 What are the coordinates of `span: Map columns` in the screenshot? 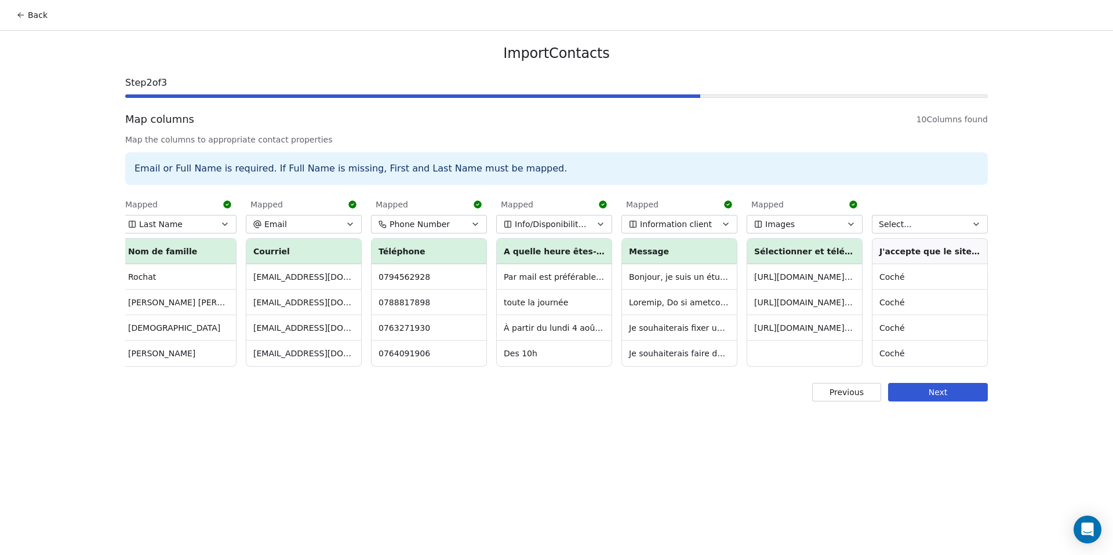 It's located at (159, 119).